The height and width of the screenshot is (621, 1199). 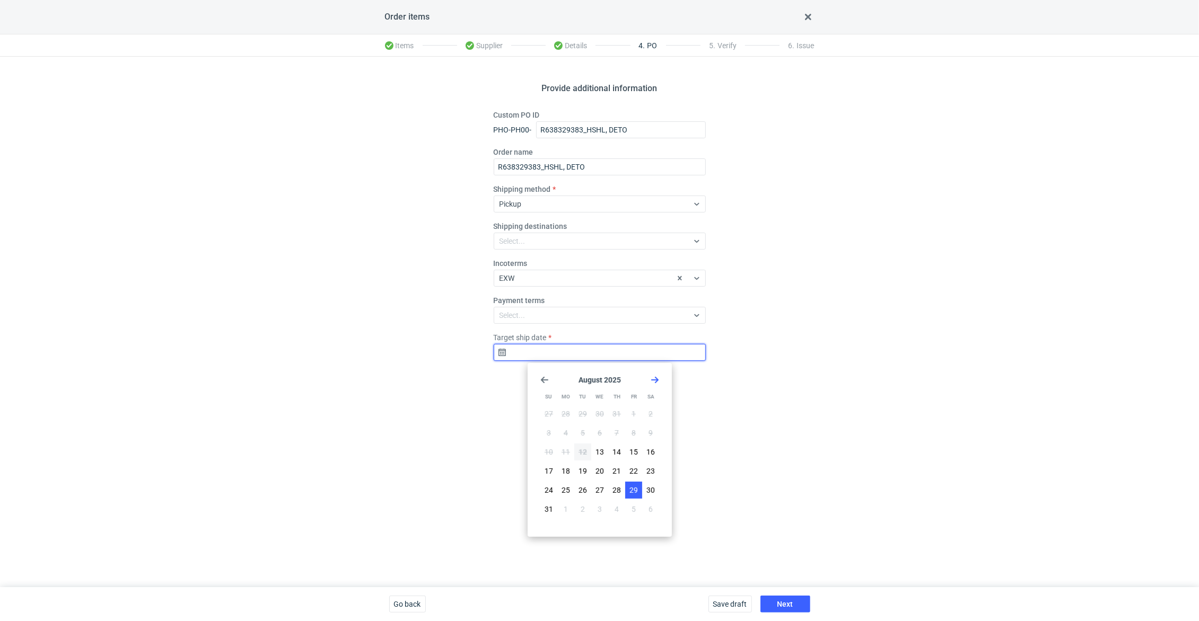 What do you see at coordinates (617, 414) in the screenshot?
I see `span: 31` at bounding box center [617, 414].